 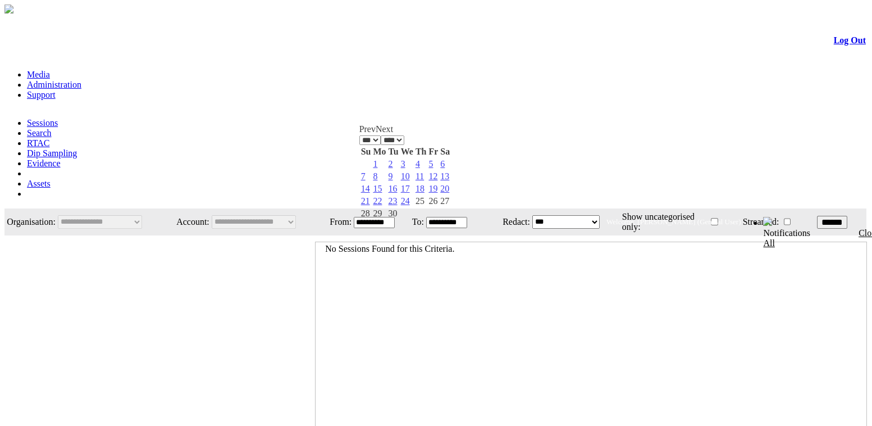 What do you see at coordinates (433, 200) in the screenshot?
I see `span: 26` at bounding box center [433, 200].